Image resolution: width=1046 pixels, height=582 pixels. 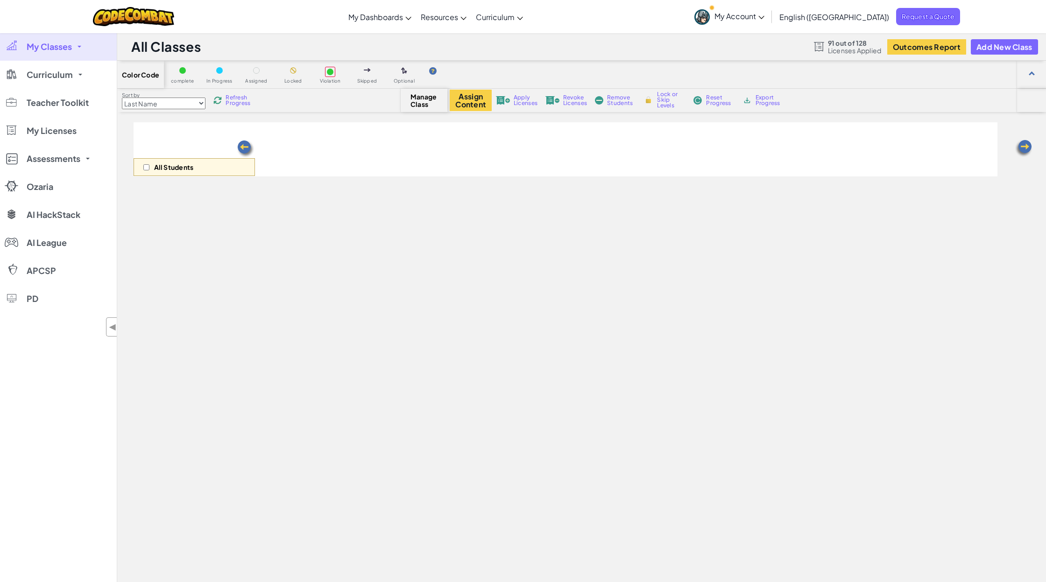 I want to click on span: Revoke Licenses, so click(x=575, y=100).